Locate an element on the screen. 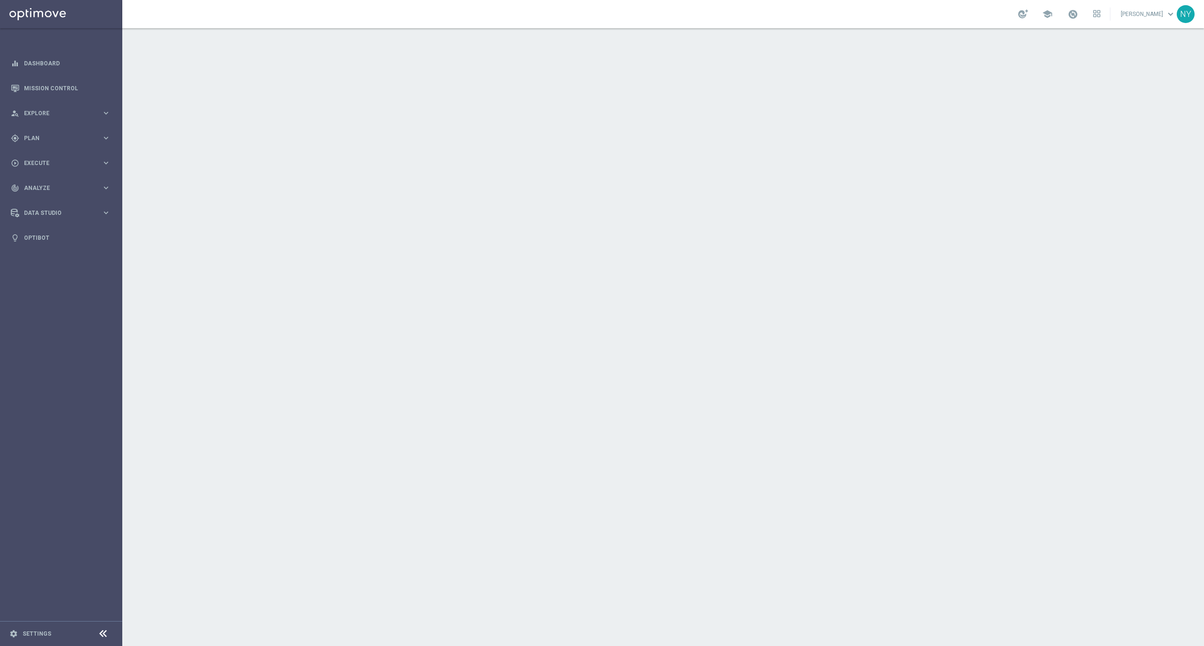  a: Mission Control is located at coordinates (67, 88).